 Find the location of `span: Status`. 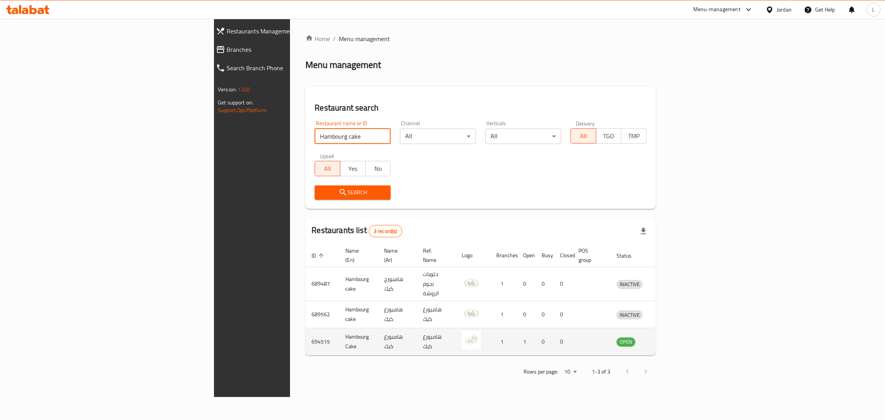

span: Status is located at coordinates (629, 256).